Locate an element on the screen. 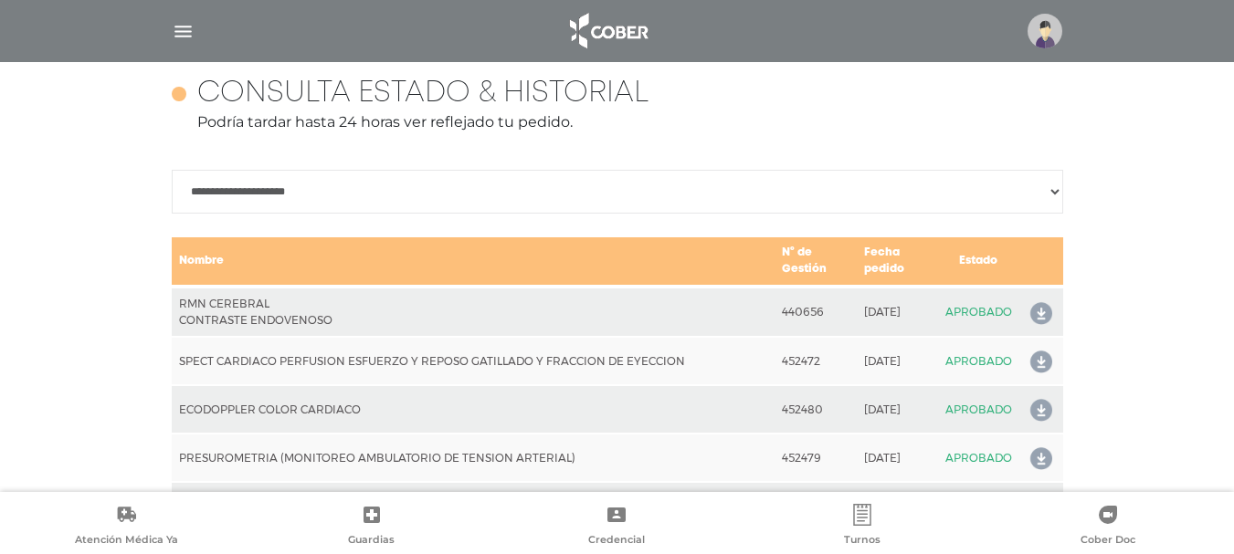 This screenshot has width=1234, height=554. td: Estado is located at coordinates (978, 261).